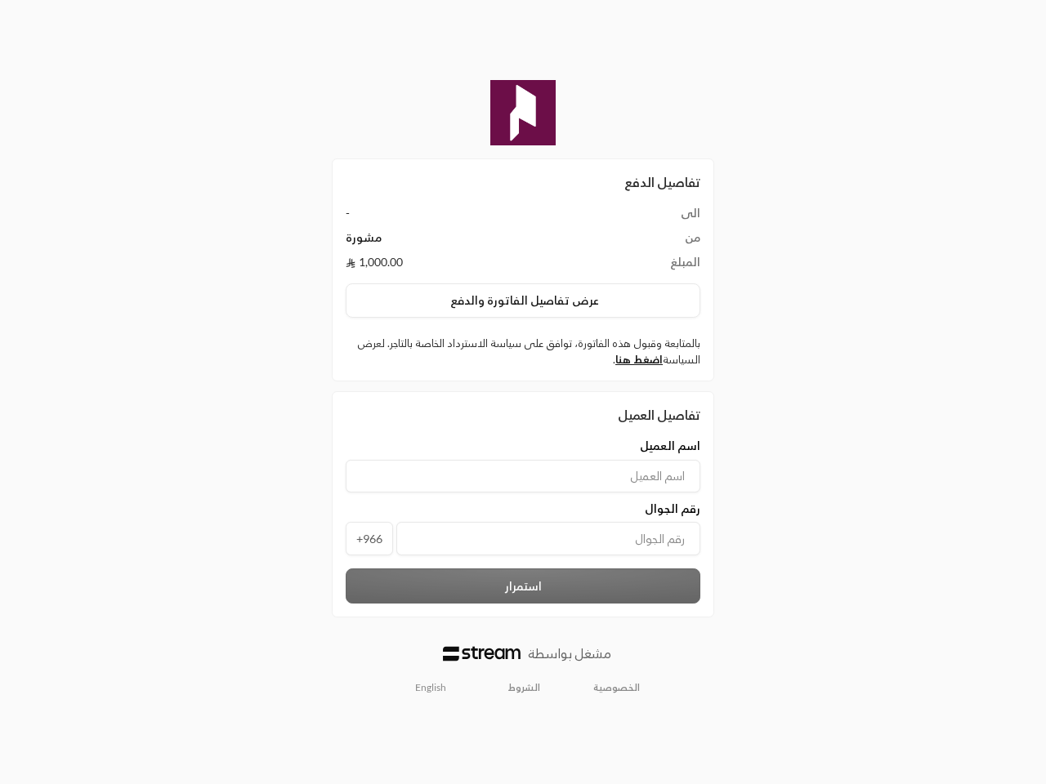 The height and width of the screenshot is (784, 1046). What do you see at coordinates (670, 446) in the screenshot?
I see `span: اسم العميل` at bounding box center [670, 446].